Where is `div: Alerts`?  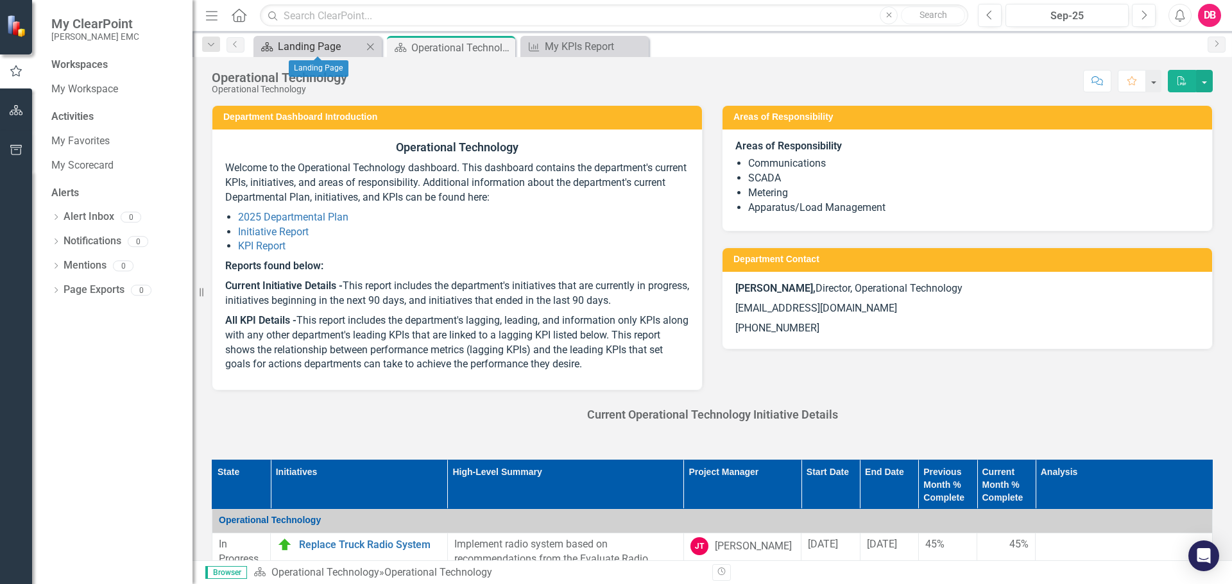 div: Alerts is located at coordinates (115, 193).